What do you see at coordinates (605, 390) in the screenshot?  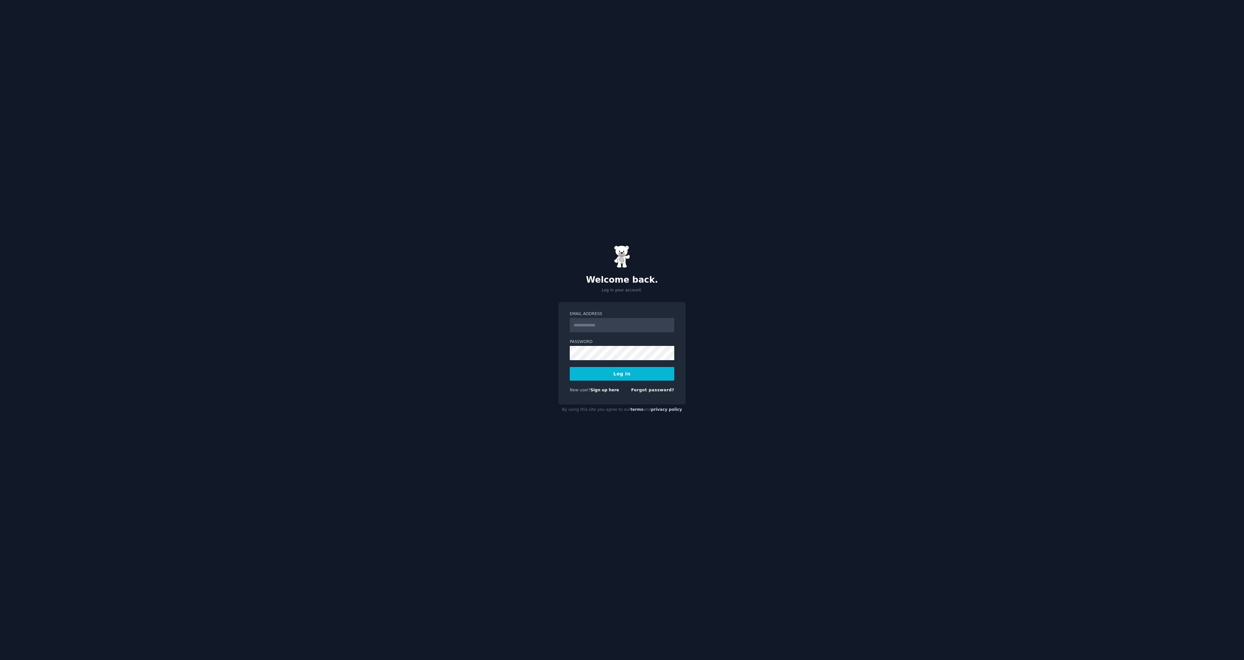 I see `a: Sign up here` at bounding box center [605, 390].